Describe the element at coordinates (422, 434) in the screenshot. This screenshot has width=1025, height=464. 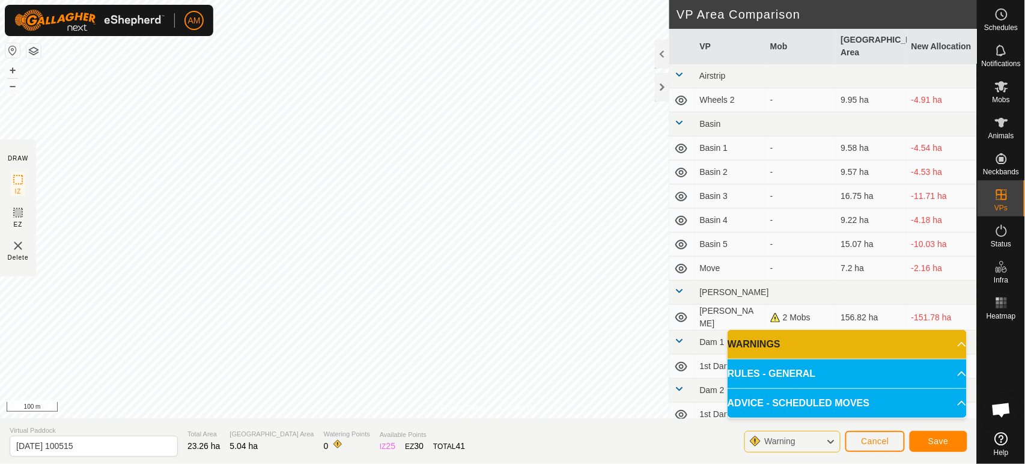
I see `span: Available Points` at that location.